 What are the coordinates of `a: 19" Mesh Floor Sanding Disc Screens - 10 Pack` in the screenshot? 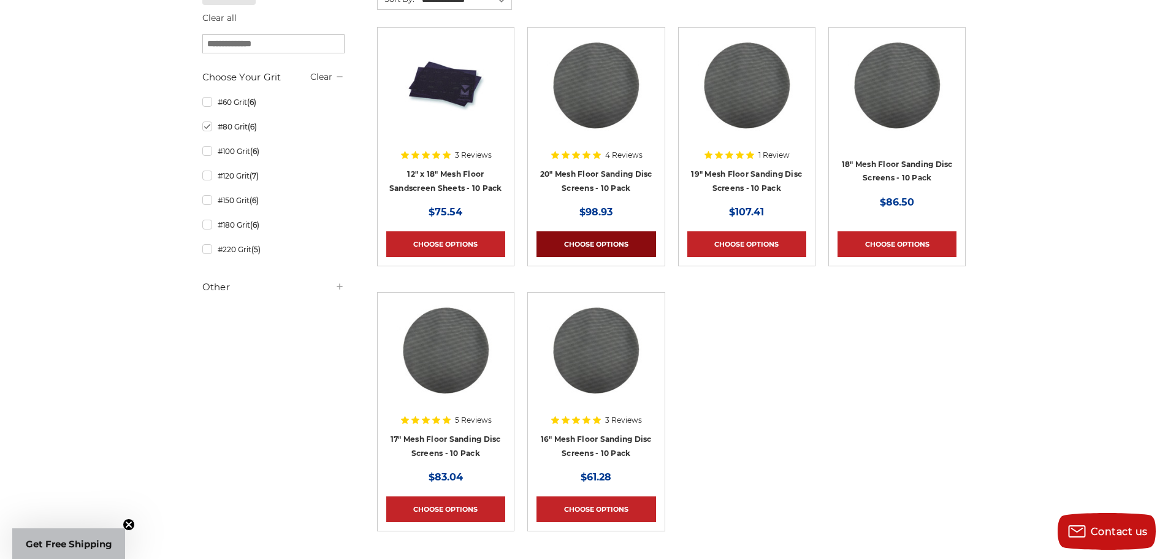 It's located at (746, 181).